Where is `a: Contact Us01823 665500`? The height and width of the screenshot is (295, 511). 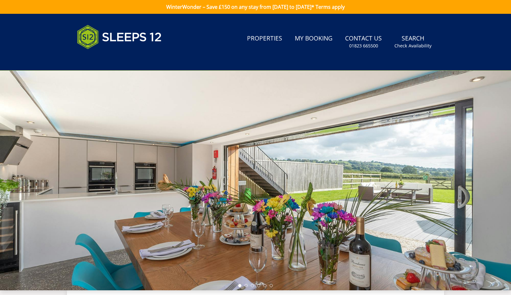 a: Contact Us01823 665500 is located at coordinates (363, 42).